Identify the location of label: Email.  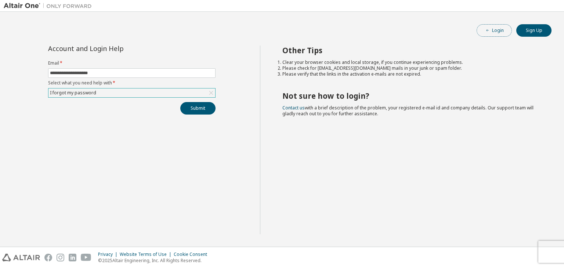
(132, 63).